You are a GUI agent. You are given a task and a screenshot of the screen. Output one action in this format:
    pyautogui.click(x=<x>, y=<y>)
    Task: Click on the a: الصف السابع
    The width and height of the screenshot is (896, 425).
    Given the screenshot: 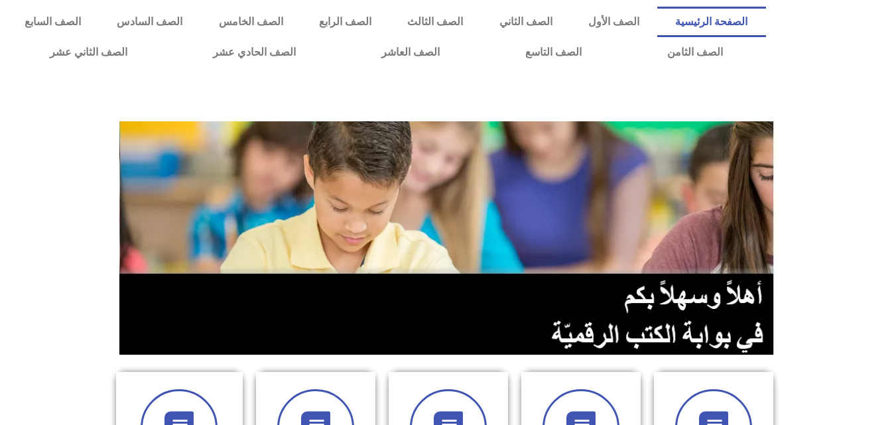 What is the action you would take?
    pyautogui.click(x=52, y=22)
    